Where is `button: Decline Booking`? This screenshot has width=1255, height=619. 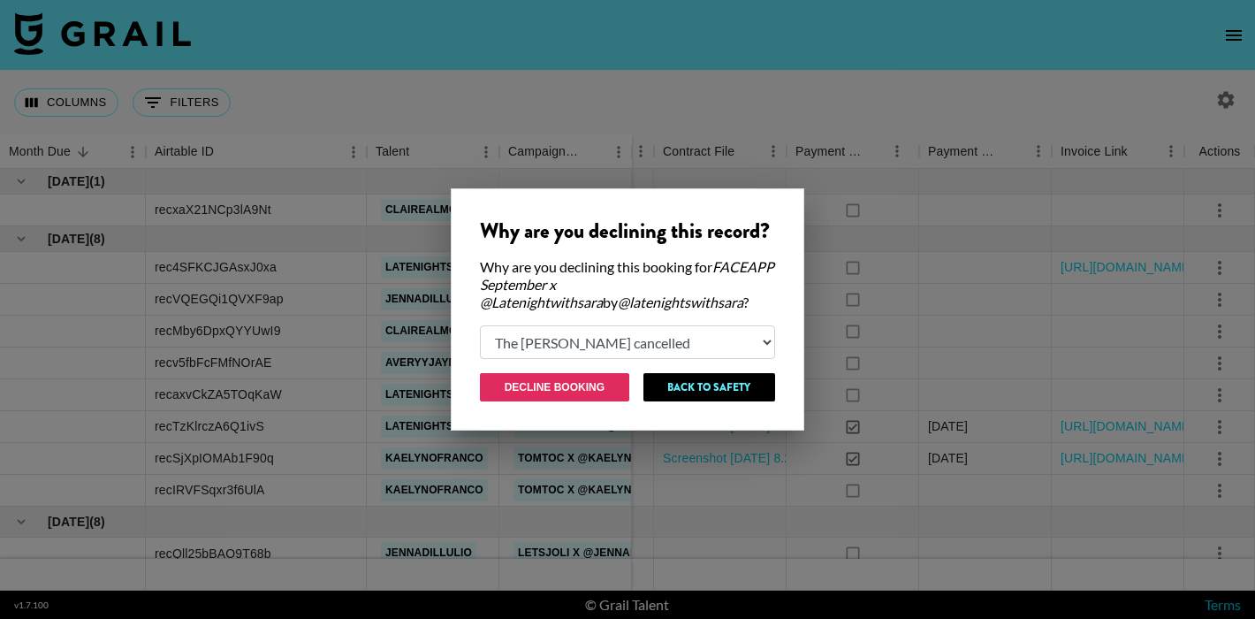 button: Decline Booking is located at coordinates (554, 387).